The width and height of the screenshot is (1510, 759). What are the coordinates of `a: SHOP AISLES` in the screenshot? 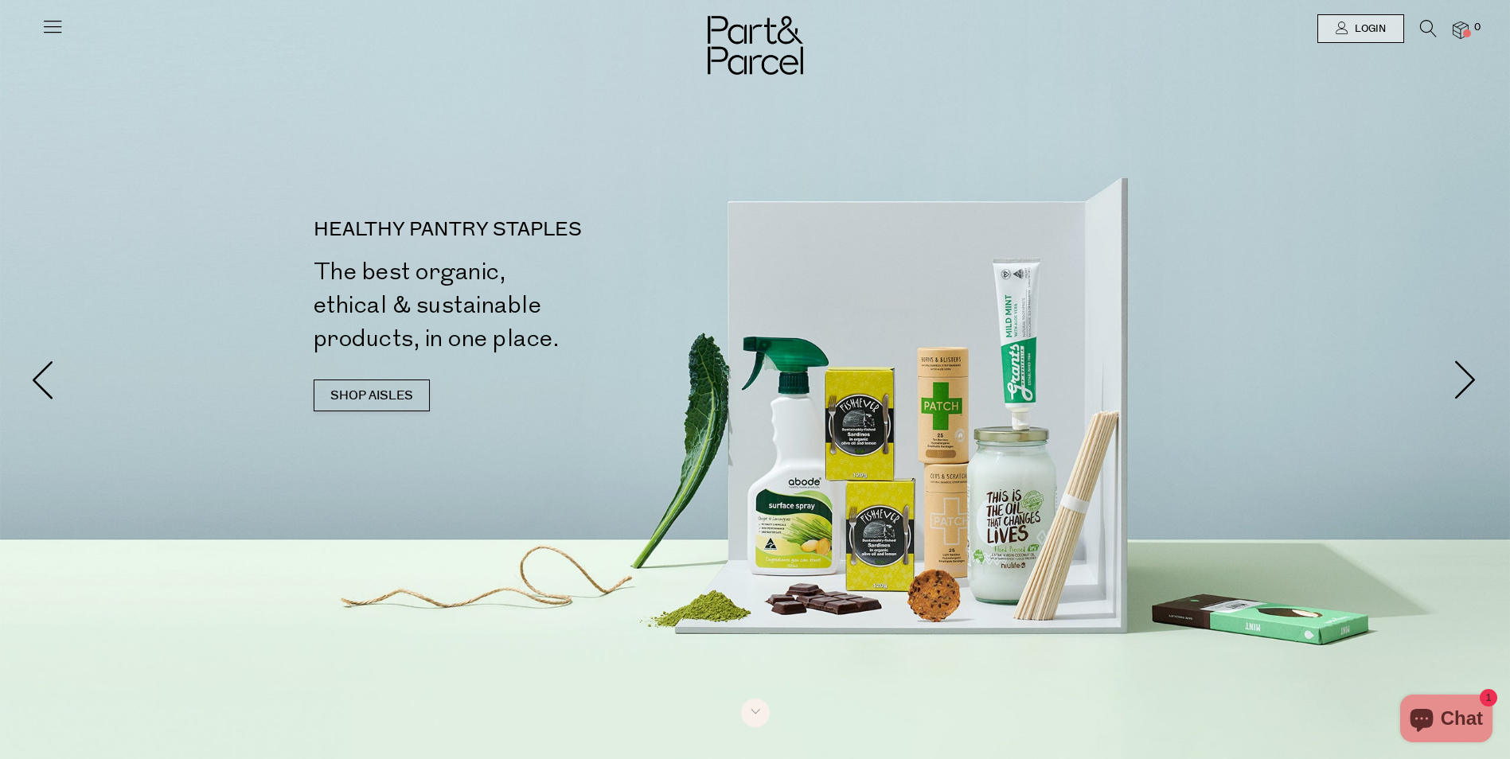 It's located at (372, 396).